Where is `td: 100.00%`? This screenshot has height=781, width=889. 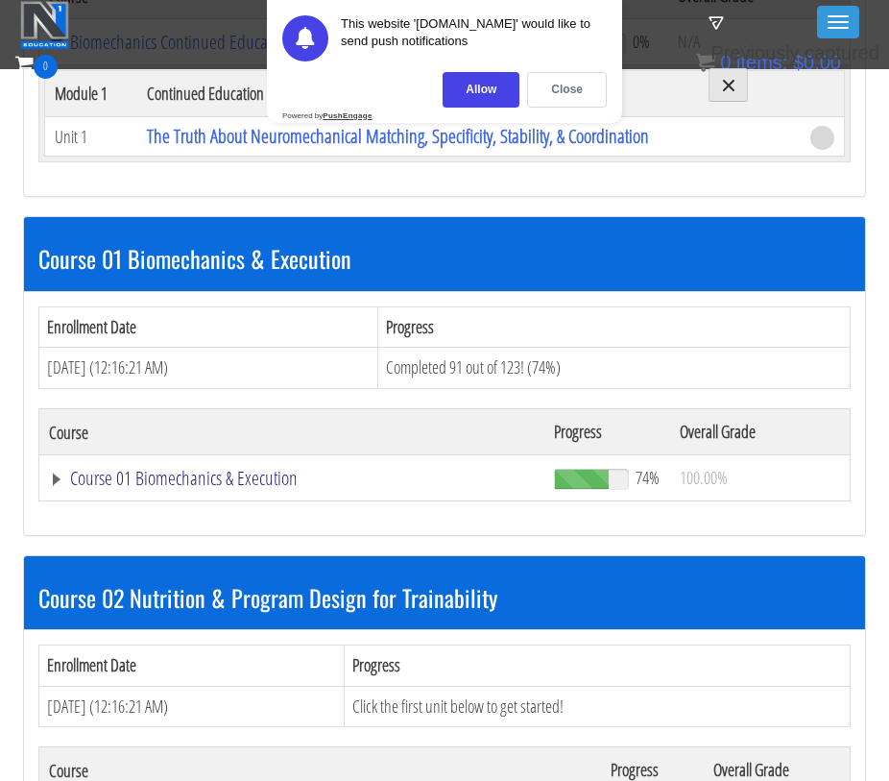
td: 100.00% is located at coordinates (760, 478).